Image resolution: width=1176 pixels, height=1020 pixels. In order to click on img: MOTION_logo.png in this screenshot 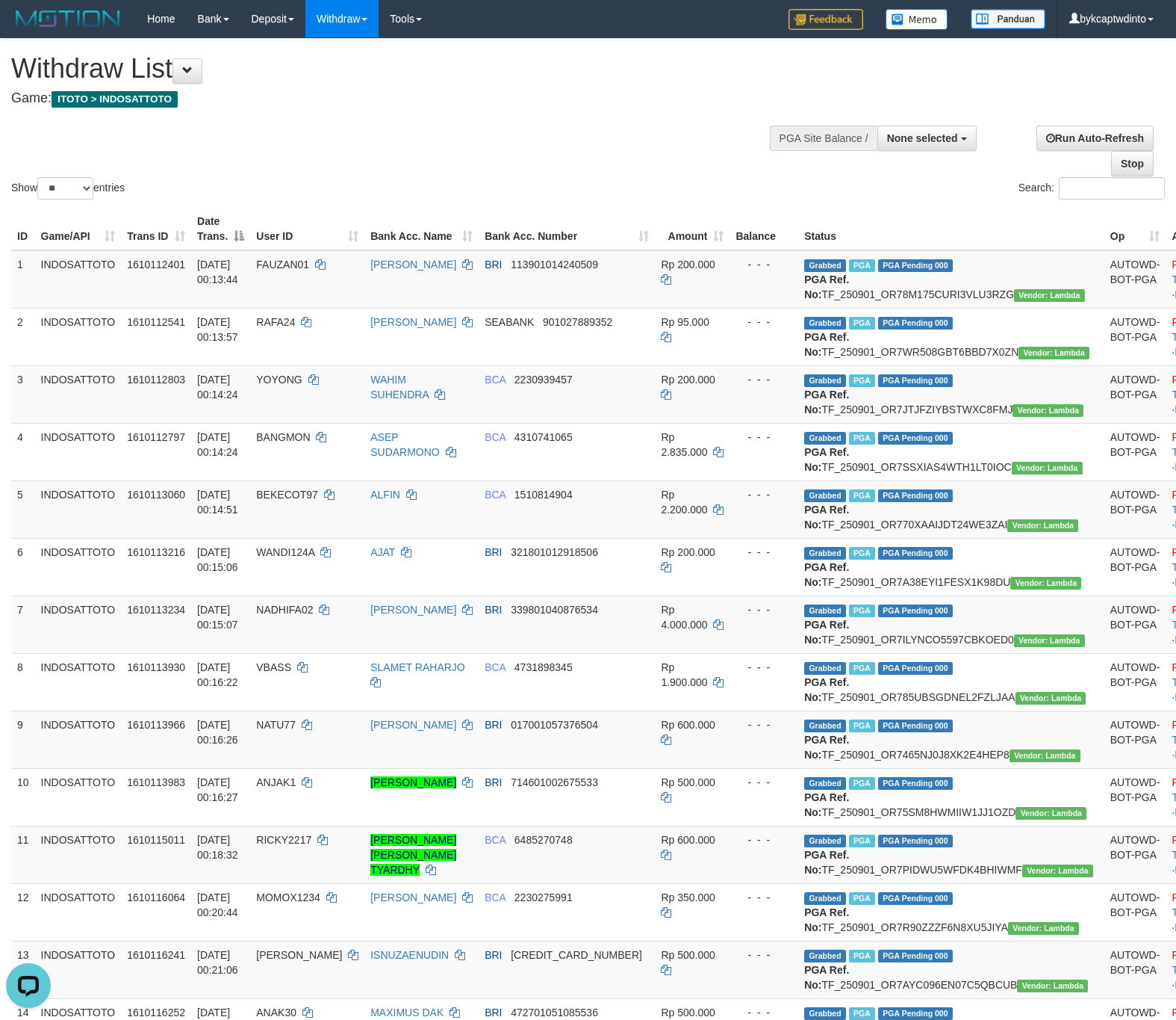, I will do `click(68, 18)`.